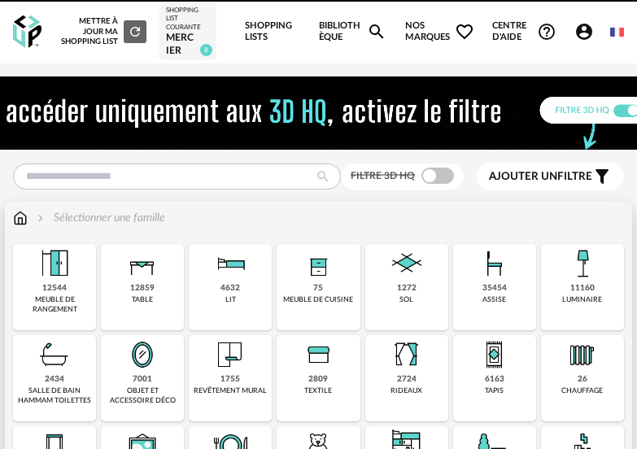 The height and width of the screenshot is (449, 637). I want to click on div: textile, so click(318, 391).